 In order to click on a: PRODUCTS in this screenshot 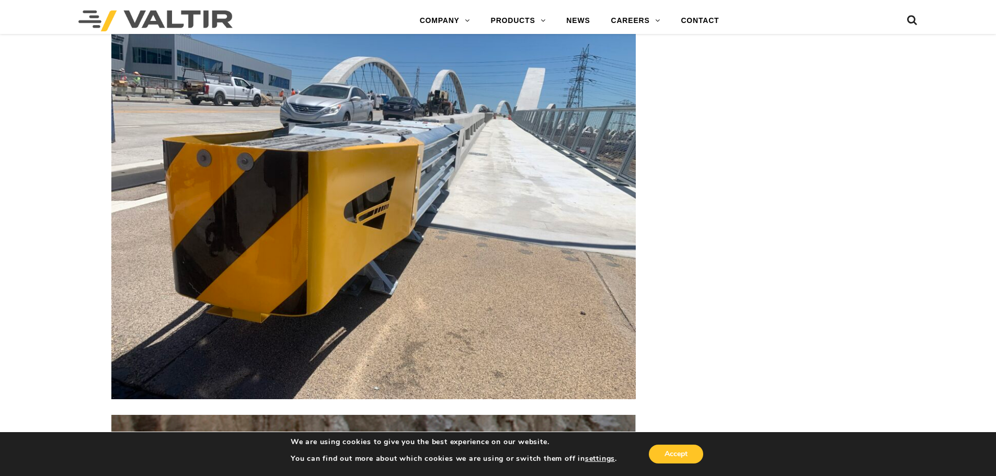, I will do `click(518, 21)`.